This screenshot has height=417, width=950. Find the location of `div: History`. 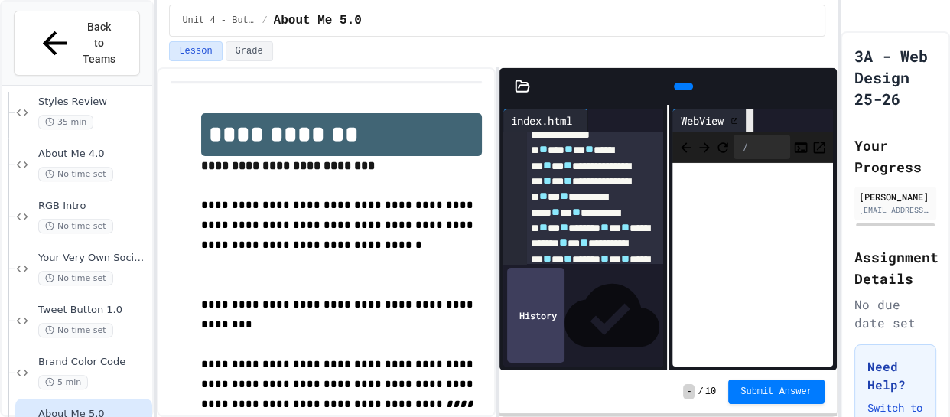

div: History is located at coordinates (535, 315).